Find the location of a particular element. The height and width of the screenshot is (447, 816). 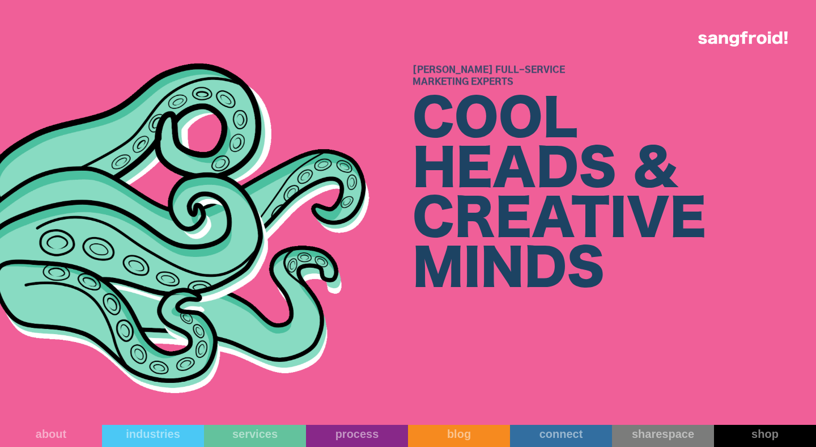

a: services is located at coordinates (255, 435).